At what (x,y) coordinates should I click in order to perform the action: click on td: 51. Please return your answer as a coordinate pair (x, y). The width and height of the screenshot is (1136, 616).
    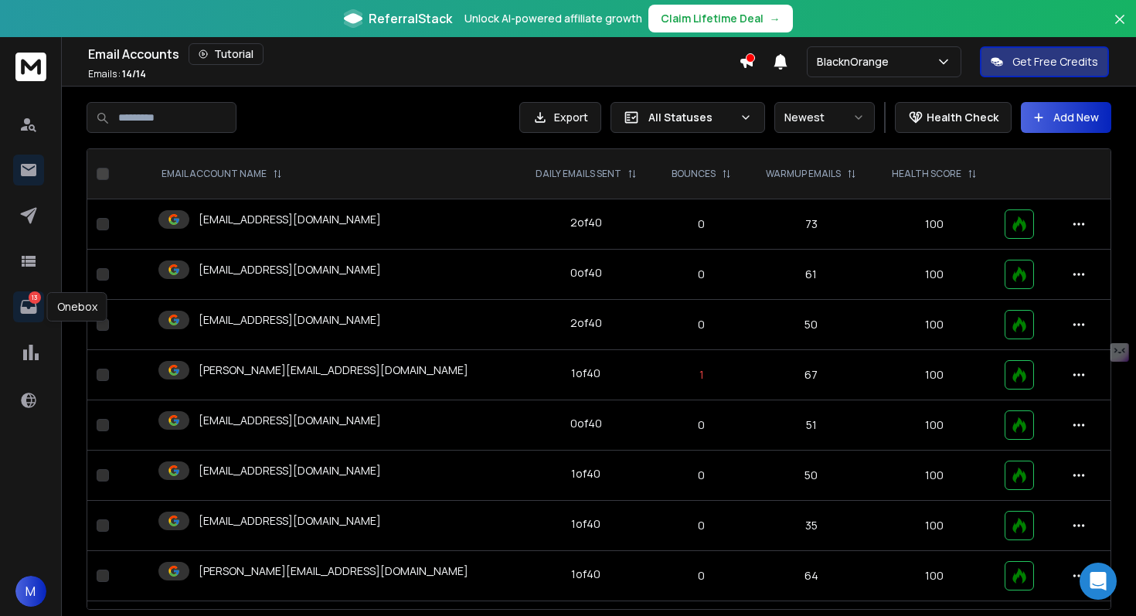
    Looking at the image, I should click on (812, 425).